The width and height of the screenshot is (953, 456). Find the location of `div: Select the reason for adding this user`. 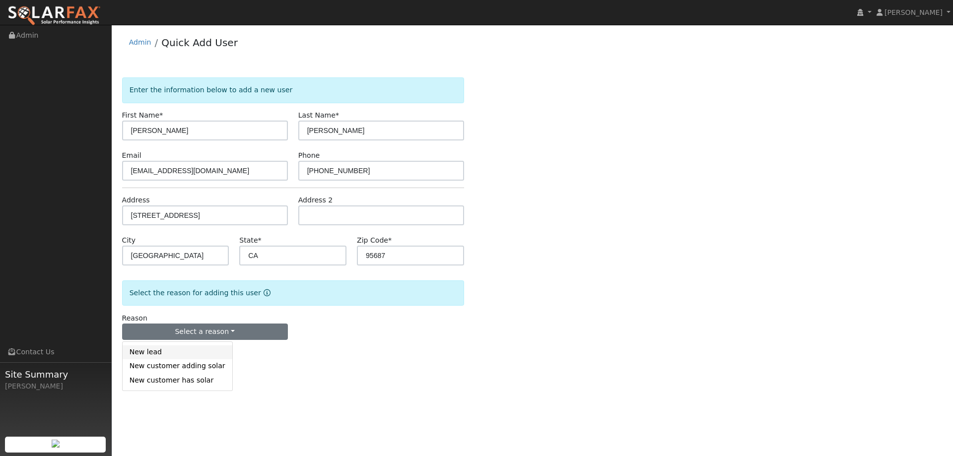

div: Select the reason for adding this user is located at coordinates (293, 293).